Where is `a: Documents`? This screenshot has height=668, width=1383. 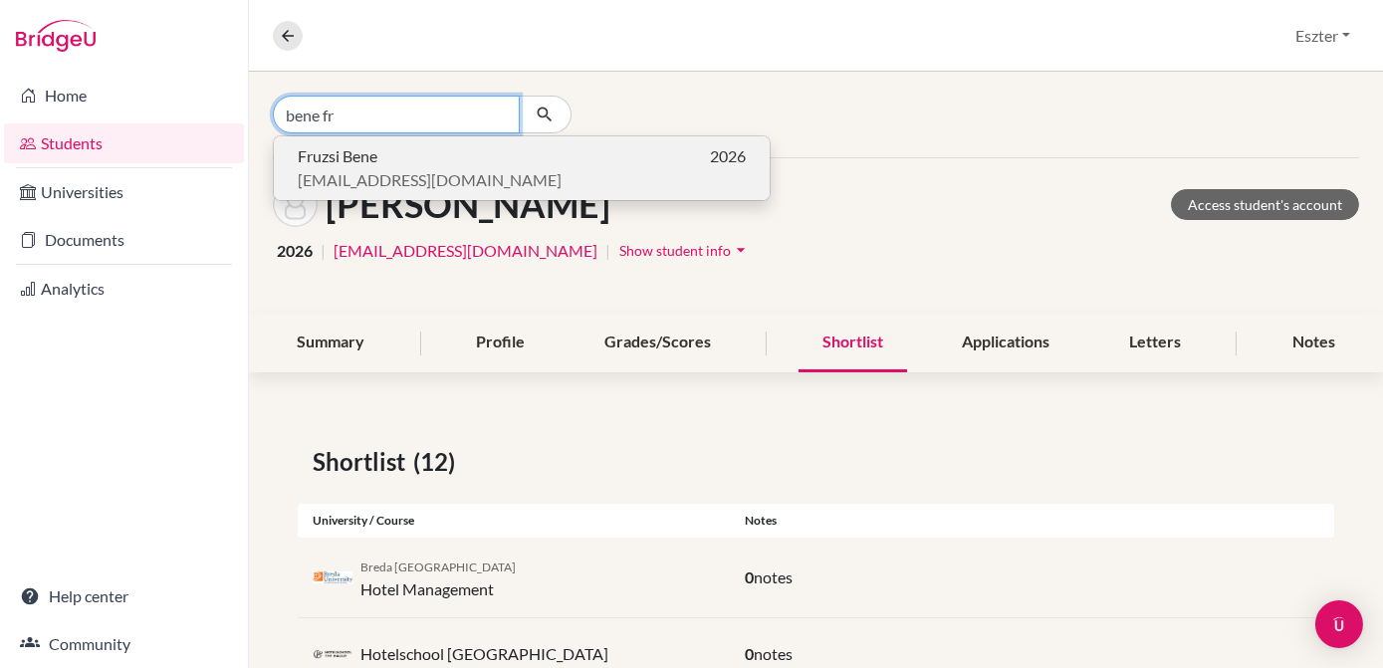 a: Documents is located at coordinates (123, 240).